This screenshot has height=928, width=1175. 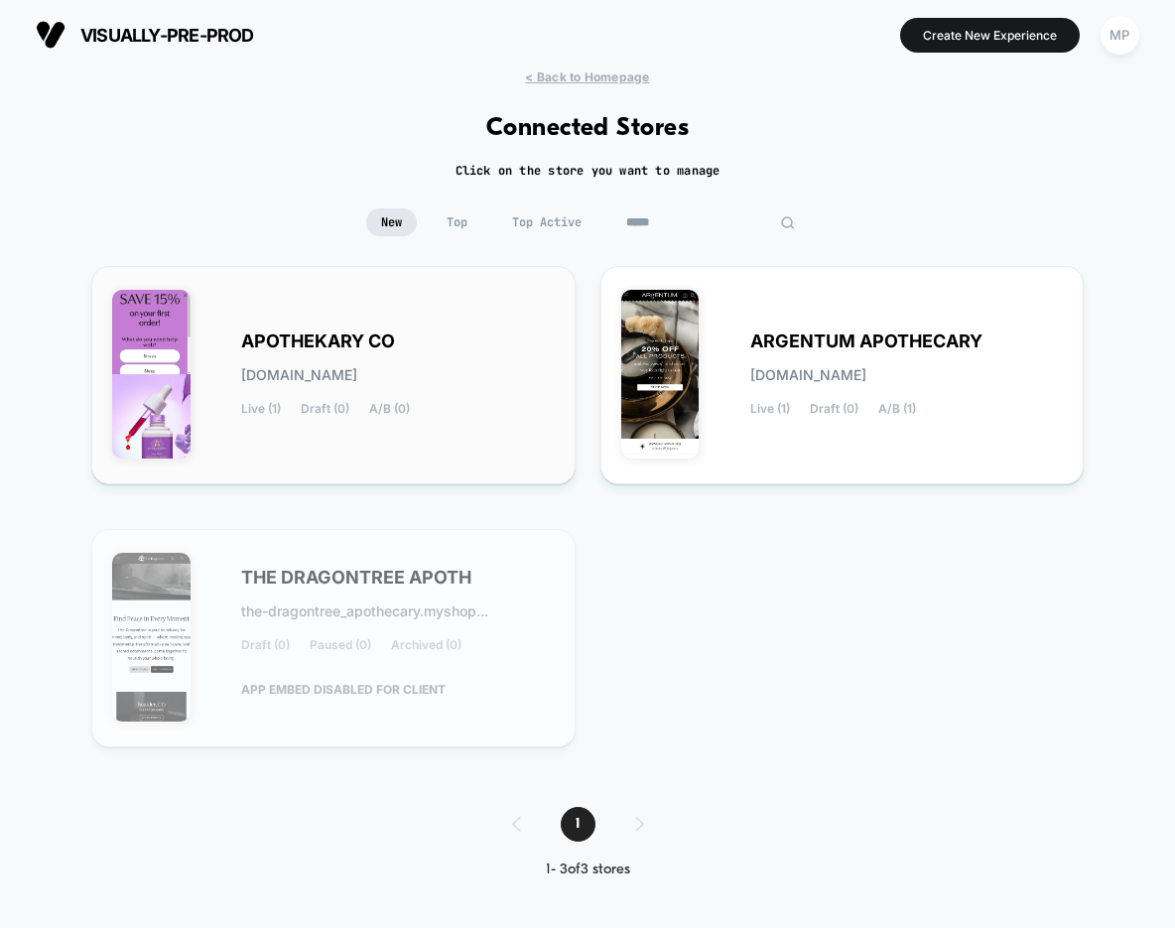 I want to click on img: THE_DRAGONTREE_APOTHECARY, so click(x=151, y=637).